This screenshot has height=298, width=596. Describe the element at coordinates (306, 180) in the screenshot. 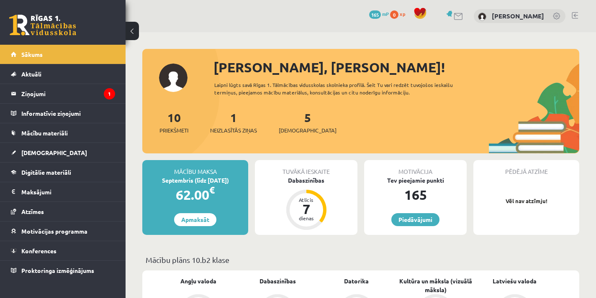

I see `div: Dabaszinības` at that location.